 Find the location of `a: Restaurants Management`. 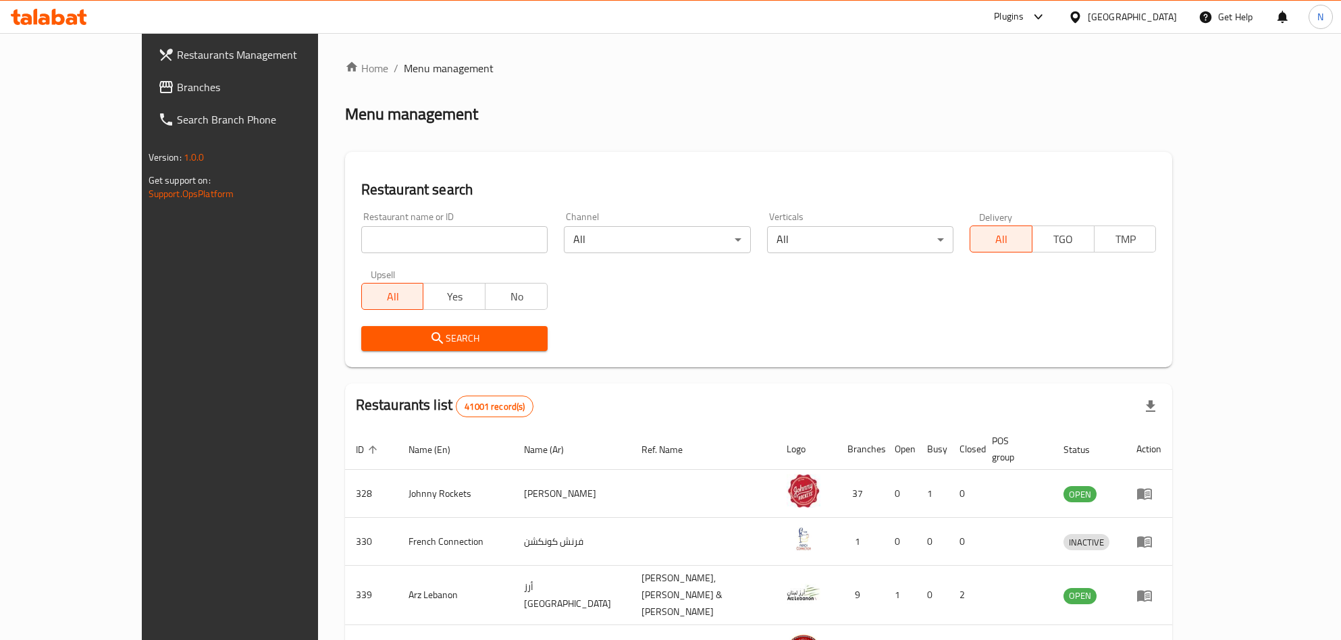

a: Restaurants Management is located at coordinates (257, 55).